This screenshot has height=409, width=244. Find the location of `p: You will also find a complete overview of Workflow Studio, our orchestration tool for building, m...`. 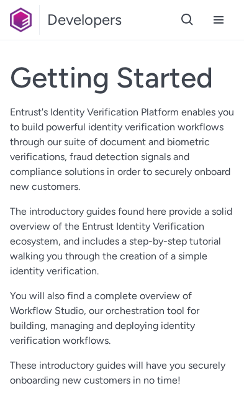

p: You will also find a complete overview of Workflow Studio, our orchestration tool for building, m... is located at coordinates (122, 318).